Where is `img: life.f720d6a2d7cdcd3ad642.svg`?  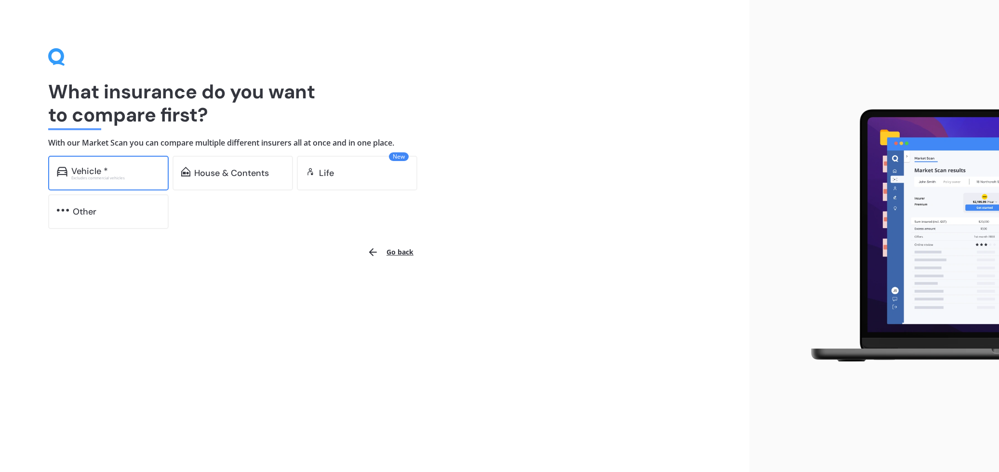
img: life.f720d6a2d7cdcd3ad642.svg is located at coordinates (310, 172).